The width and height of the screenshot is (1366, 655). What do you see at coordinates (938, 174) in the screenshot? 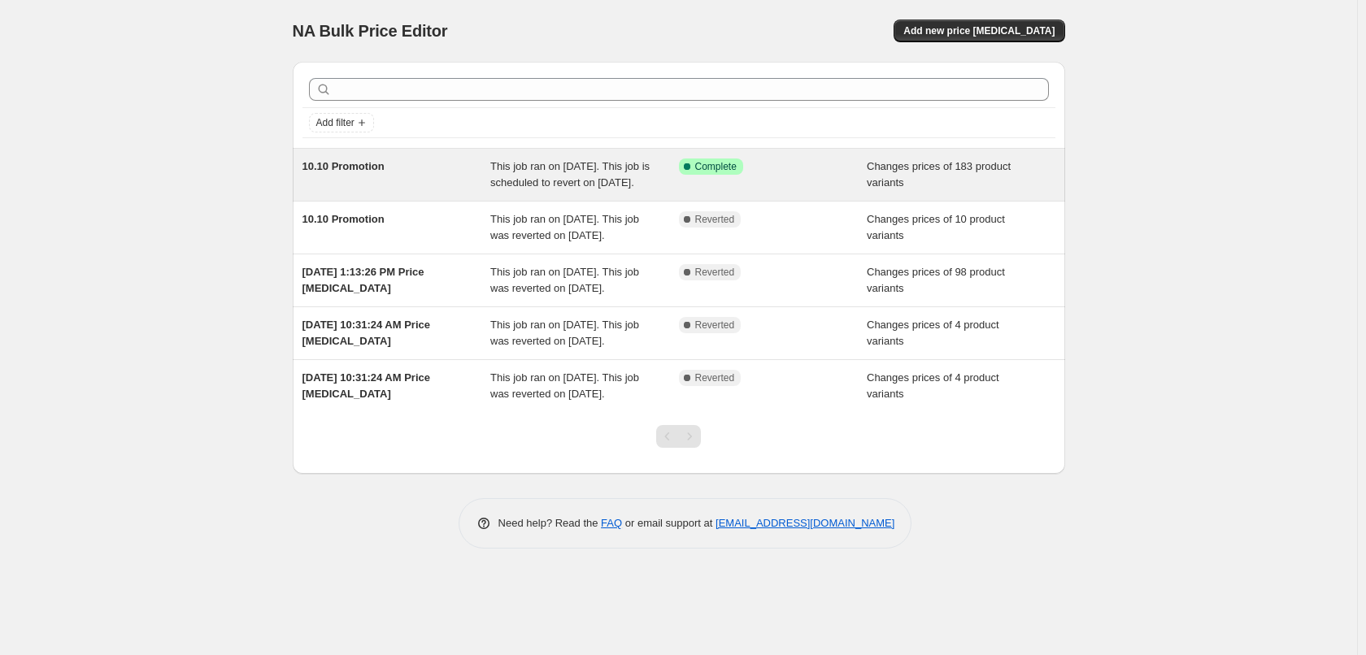
I see `span: Changes prices of 183 product variants` at bounding box center [938, 174].